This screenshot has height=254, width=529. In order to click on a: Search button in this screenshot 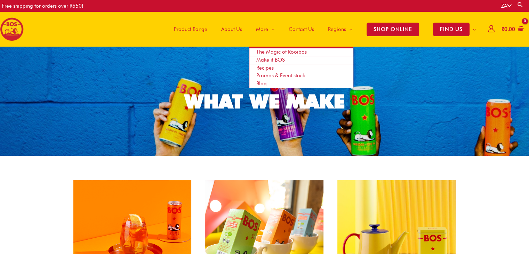, I will do `click(520, 5)`.